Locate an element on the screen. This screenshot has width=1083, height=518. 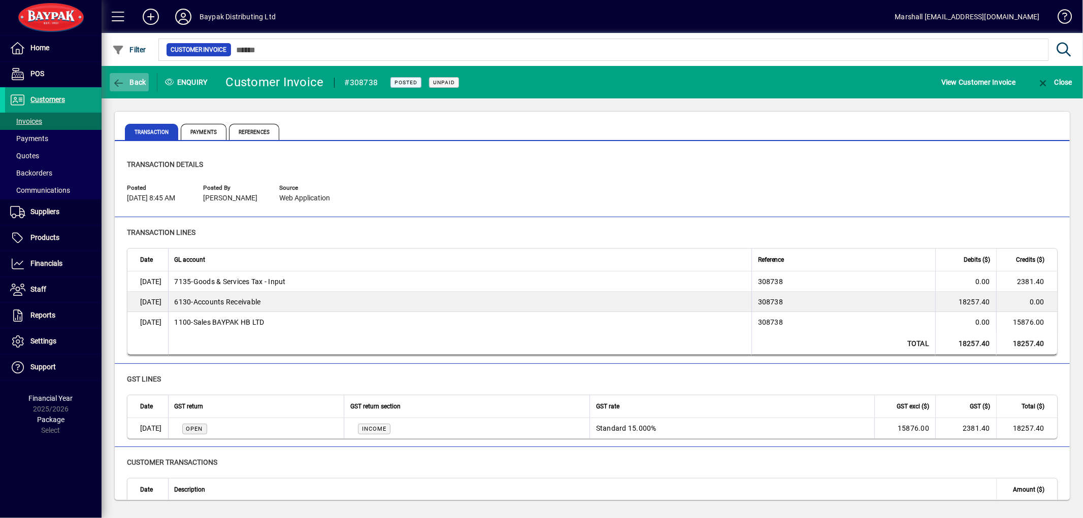
span: Goods & Services Tax - Input is located at coordinates (230, 282).